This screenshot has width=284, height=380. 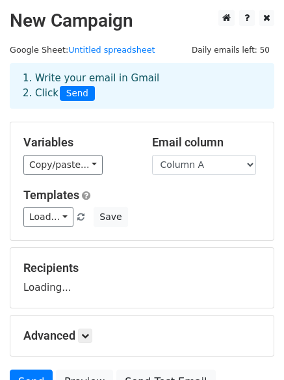 What do you see at coordinates (142, 86) in the screenshot?
I see `div: 1. Write your email in Gmail 2. Click` at bounding box center [142, 86].